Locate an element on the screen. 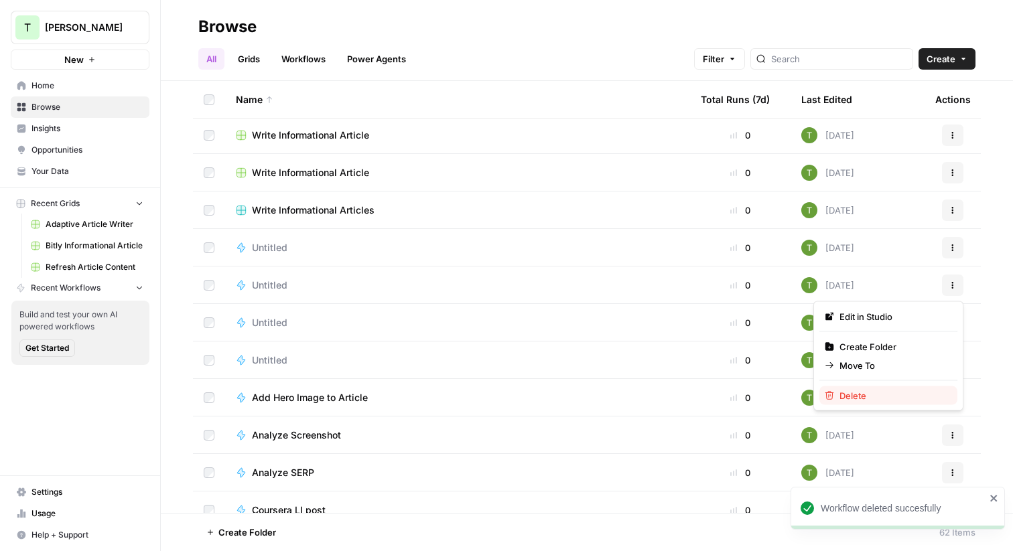  button: Create is located at coordinates (947, 59).